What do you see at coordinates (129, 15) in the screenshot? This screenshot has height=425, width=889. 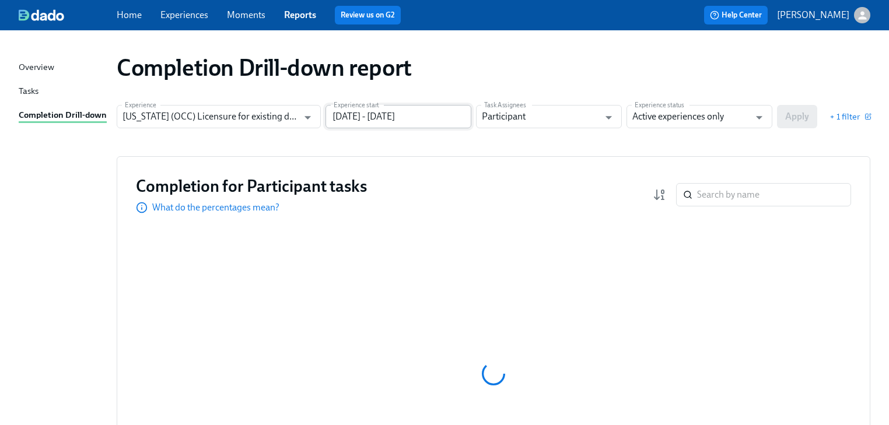 I see `a: Home` at bounding box center [129, 15].